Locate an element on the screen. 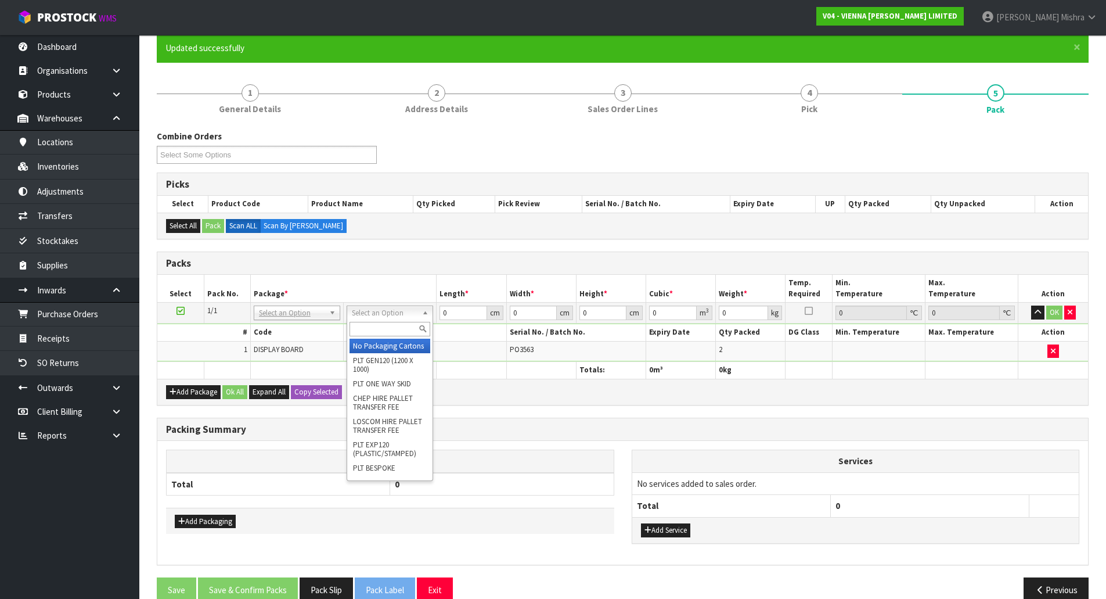 This screenshot has height=599, width=1106. span: Address Details is located at coordinates (437, 109).